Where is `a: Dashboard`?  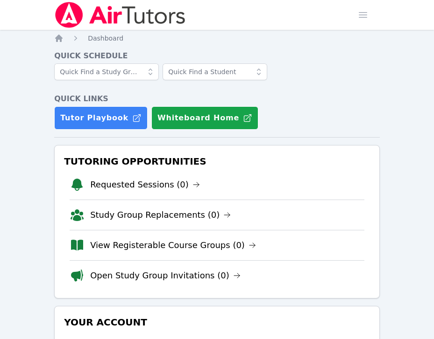 a: Dashboard is located at coordinates (106, 38).